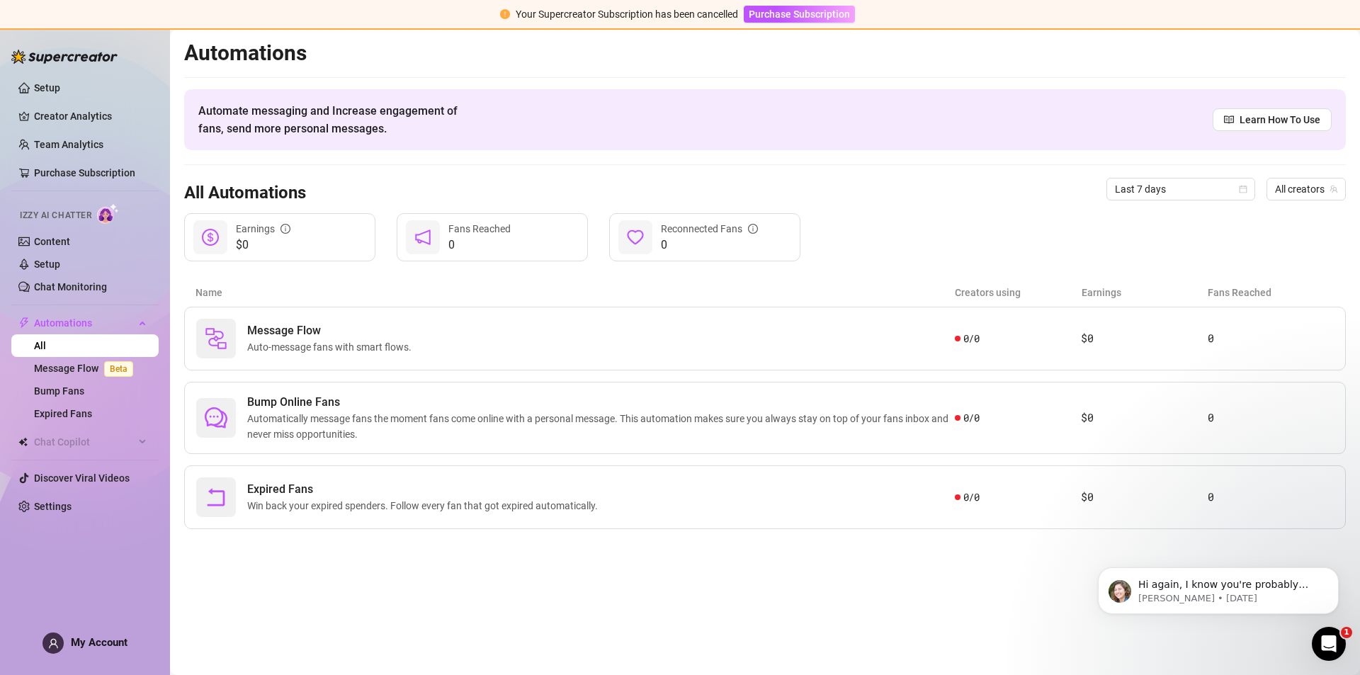 The image size is (1360, 675). I want to click on span: Auto-message fans with smart flows., so click(332, 347).